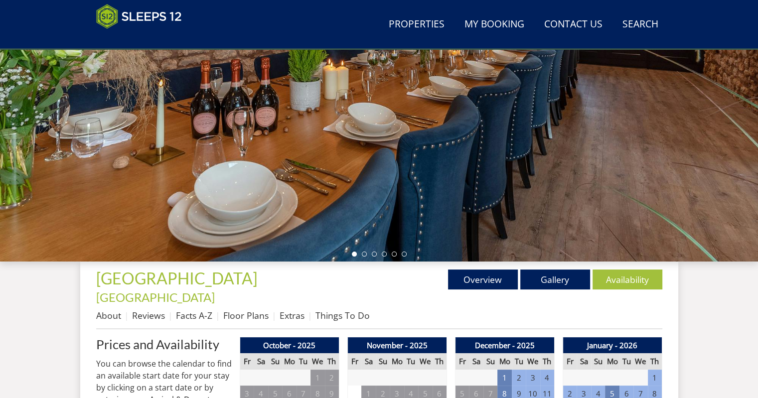 The width and height of the screenshot is (758, 398). Describe the element at coordinates (164, 345) in the screenshot. I see `h2: Prices and Availability` at that location.